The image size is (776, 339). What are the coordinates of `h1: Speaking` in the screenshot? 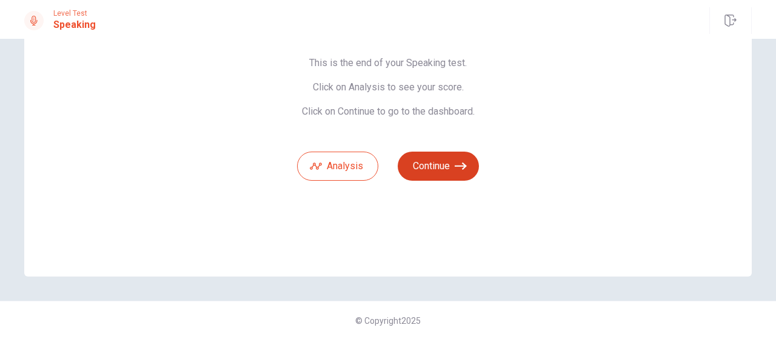 It's located at (75, 25).